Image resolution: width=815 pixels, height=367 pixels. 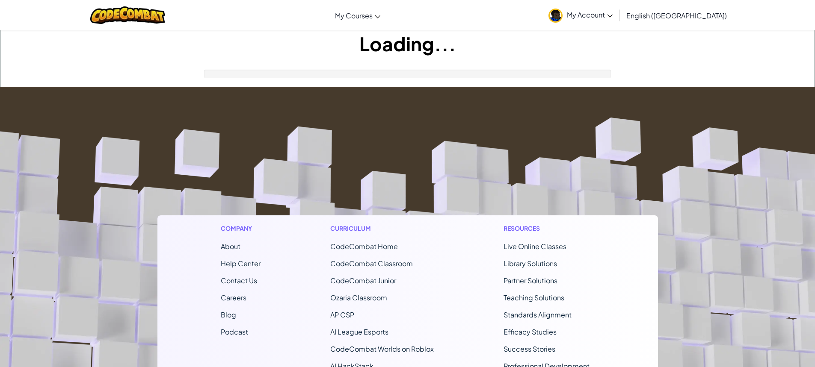 What do you see at coordinates (371, 263) in the screenshot?
I see `a: CodeCombat Classroom` at bounding box center [371, 263].